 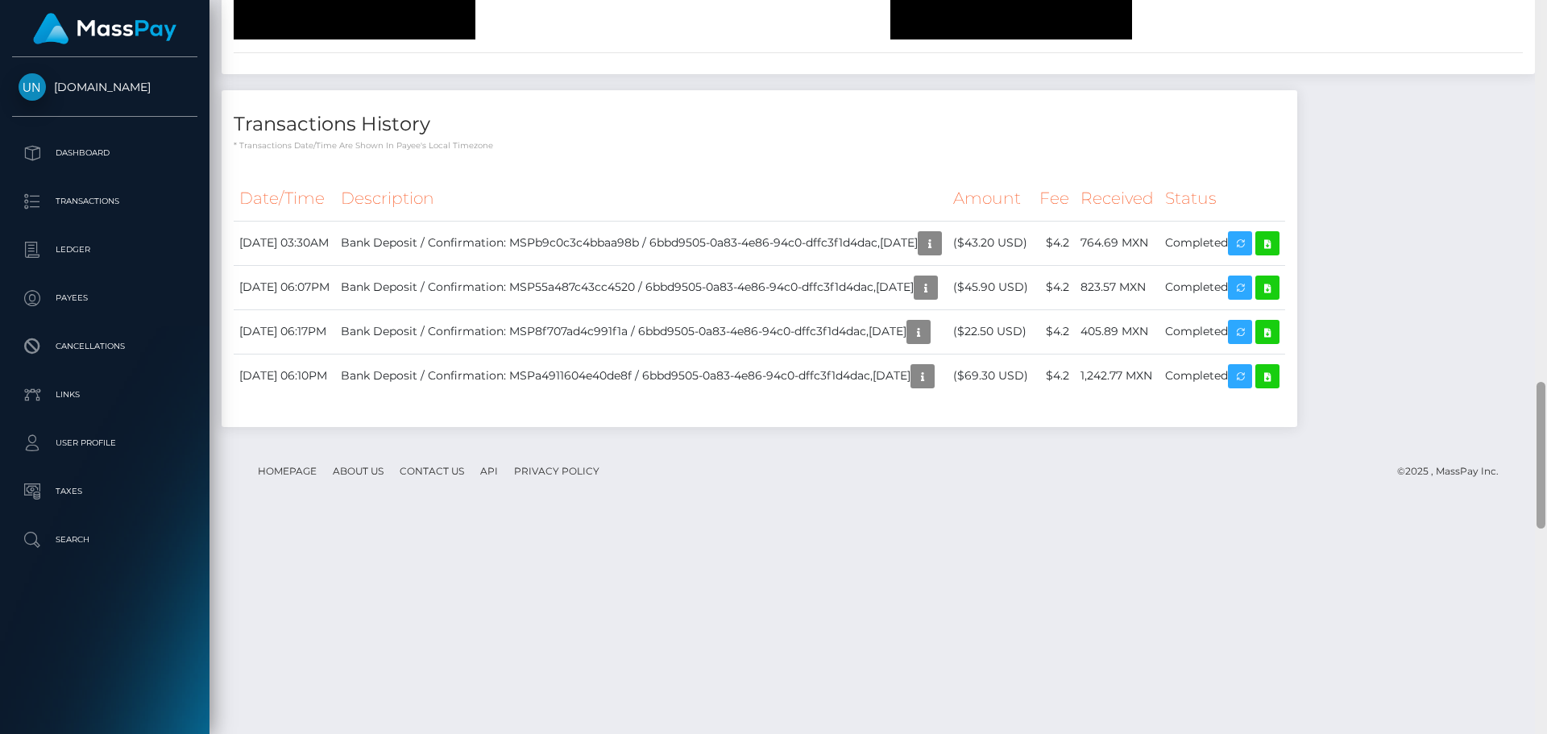 What do you see at coordinates (105, 153) in the screenshot?
I see `a: Dashboard` at bounding box center [105, 153].